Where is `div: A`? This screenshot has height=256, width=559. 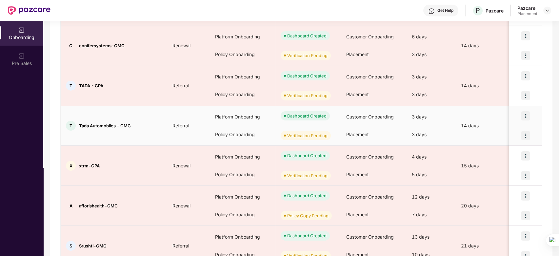
div: A is located at coordinates (71, 205).